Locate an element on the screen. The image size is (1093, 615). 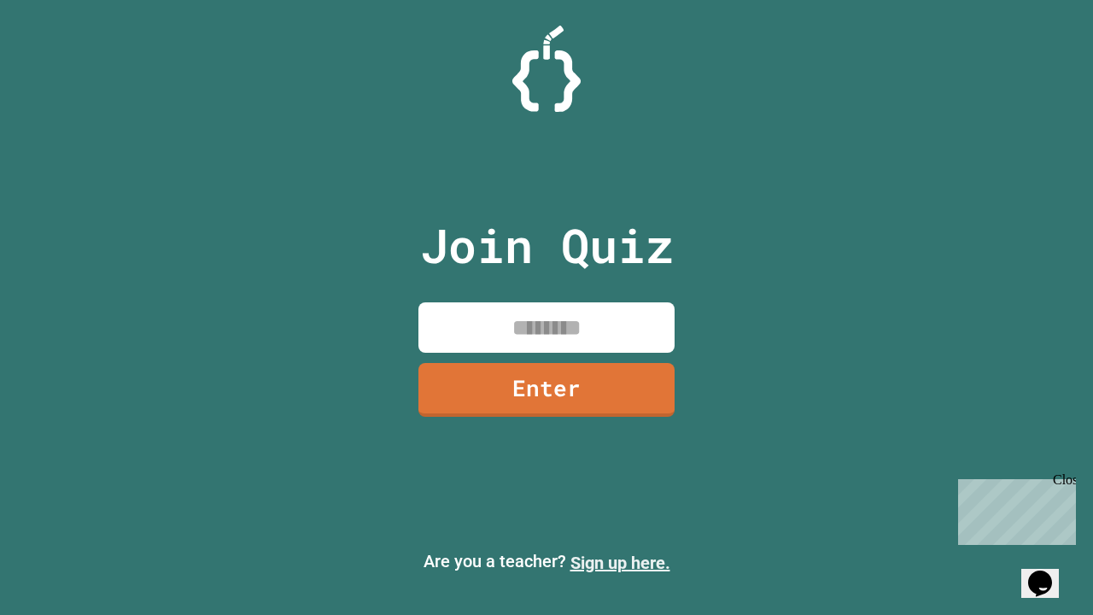
a: Sign up here. is located at coordinates (620, 563).